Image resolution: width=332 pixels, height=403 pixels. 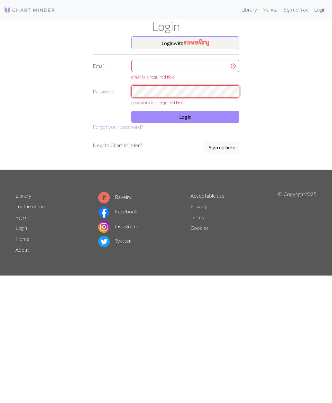 I want to click on a: Instagram, so click(x=117, y=226).